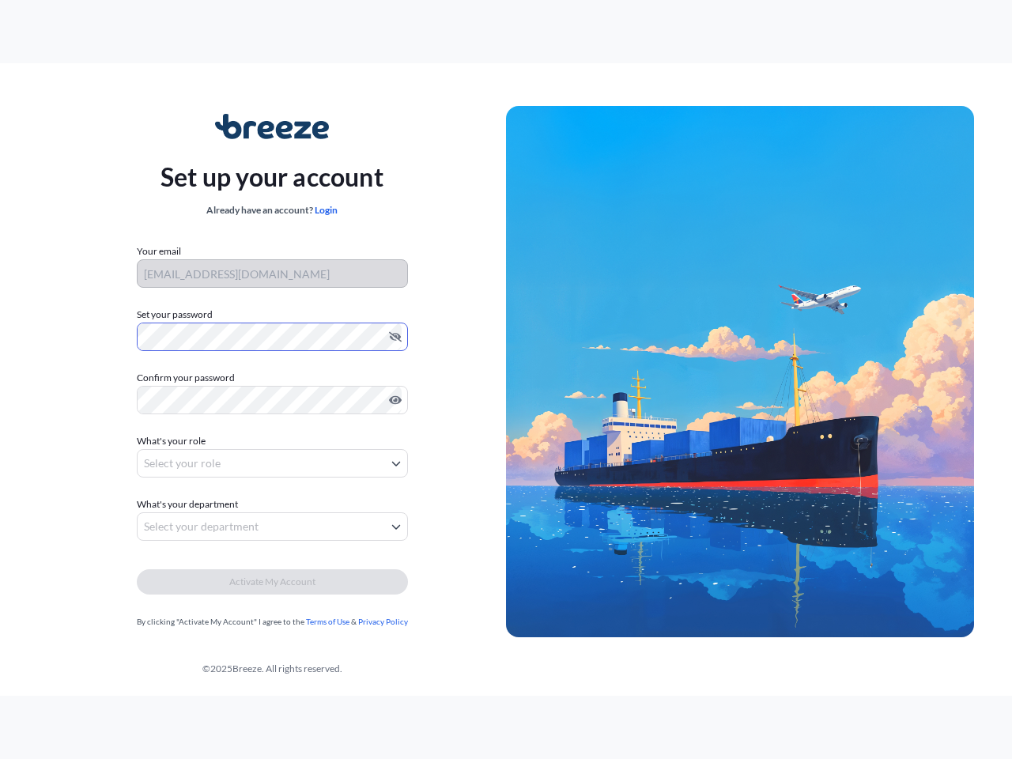 The width and height of the screenshot is (1012, 759). What do you see at coordinates (182, 463) in the screenshot?
I see `span: Select your role` at bounding box center [182, 463].